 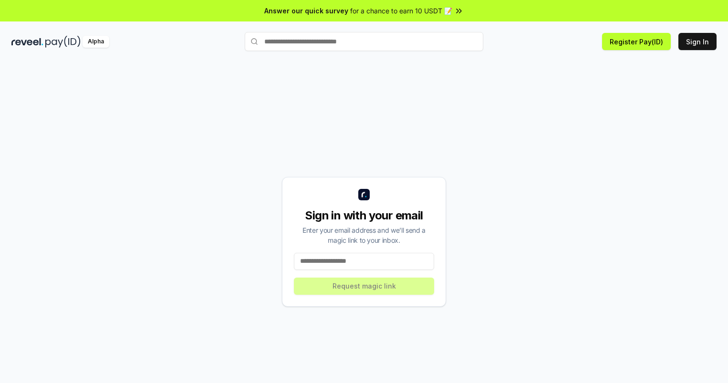 I want to click on img: logo_small, so click(x=364, y=195).